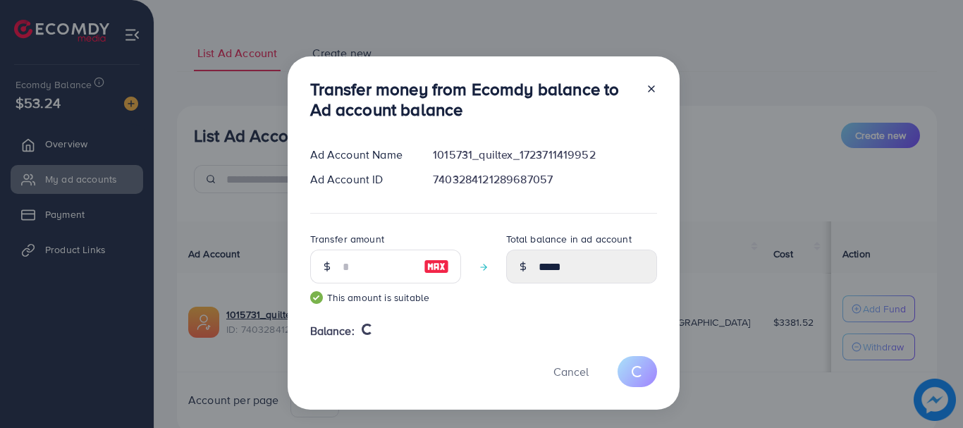 This screenshot has width=963, height=428. I want to click on h3: Transfer money from Ecomdy balance to Ad account balance, so click(472, 99).